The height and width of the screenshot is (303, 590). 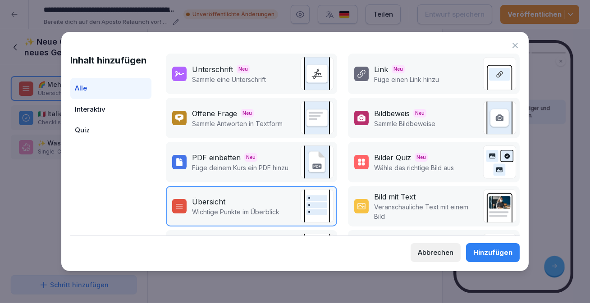 I want to click on img: overview.svg, so click(x=317, y=206).